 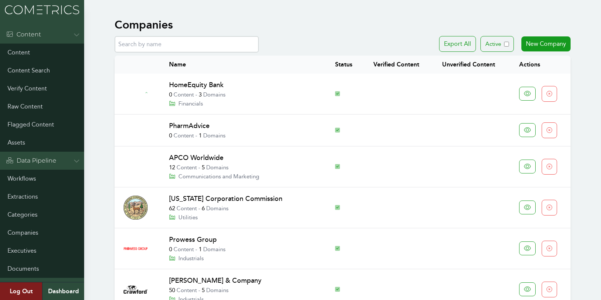 I want to click on th: Verified Content, so click(x=399, y=65).